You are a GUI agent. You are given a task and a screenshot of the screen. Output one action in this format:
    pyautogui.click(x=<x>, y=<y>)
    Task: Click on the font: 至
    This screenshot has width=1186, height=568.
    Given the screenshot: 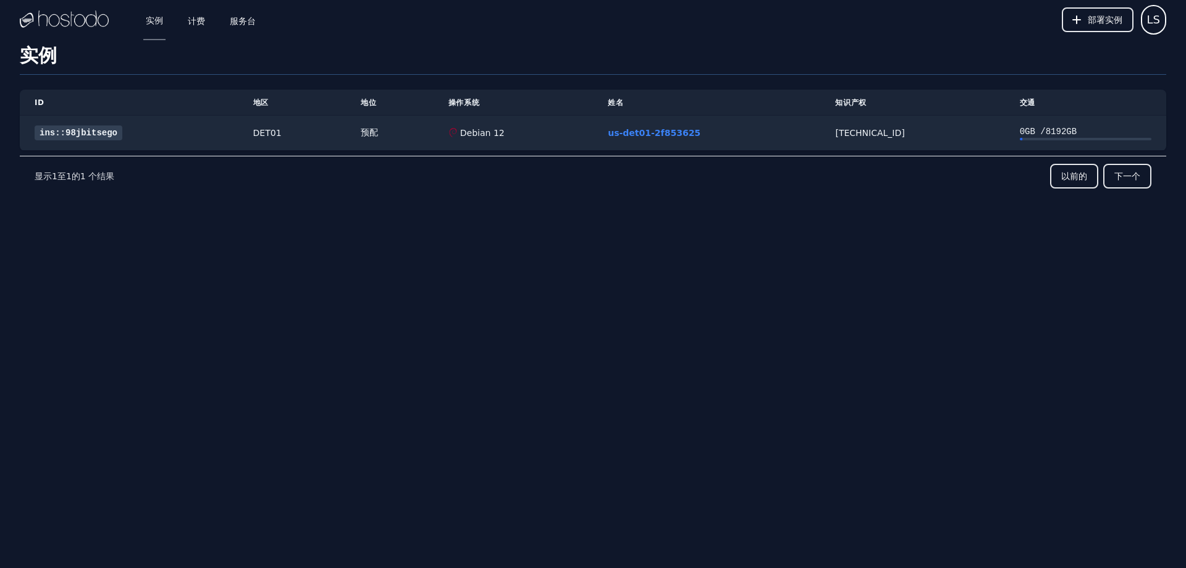 What is the action you would take?
    pyautogui.click(x=62, y=176)
    